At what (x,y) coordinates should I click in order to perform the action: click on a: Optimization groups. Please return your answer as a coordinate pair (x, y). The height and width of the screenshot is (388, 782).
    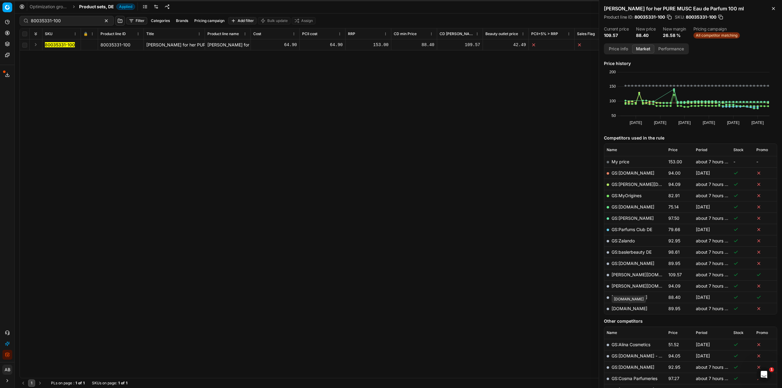
    Looking at the image, I should click on (49, 7).